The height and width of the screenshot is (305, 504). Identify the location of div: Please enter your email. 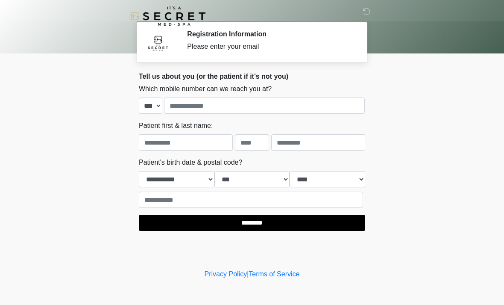
(270, 47).